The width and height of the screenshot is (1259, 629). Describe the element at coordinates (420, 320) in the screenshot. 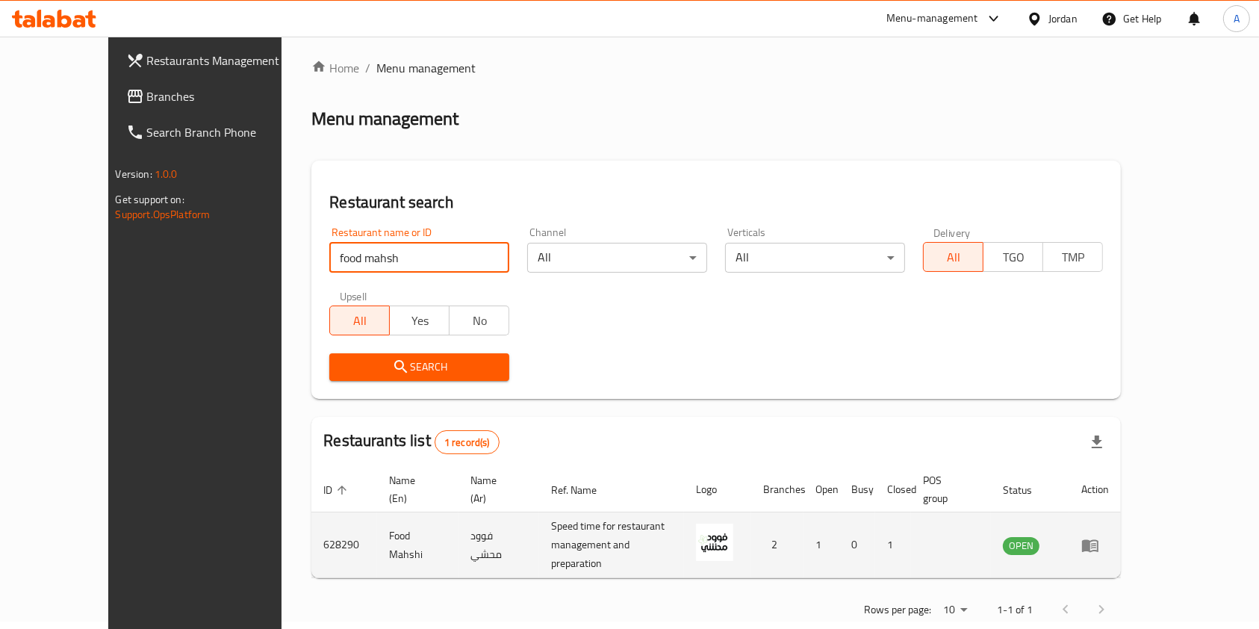

I see `span: Yes` at that location.